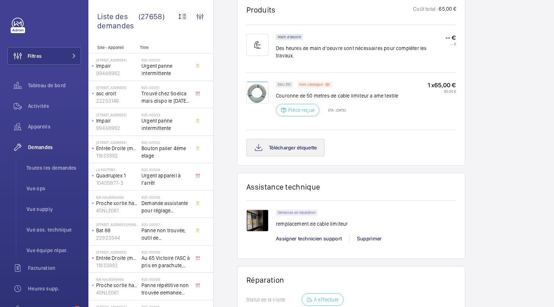 Image resolution: width=554 pixels, height=307 pixels. What do you see at coordinates (54, 230) in the screenshot?
I see `span: Vue ass. technique` at bounding box center [54, 230].